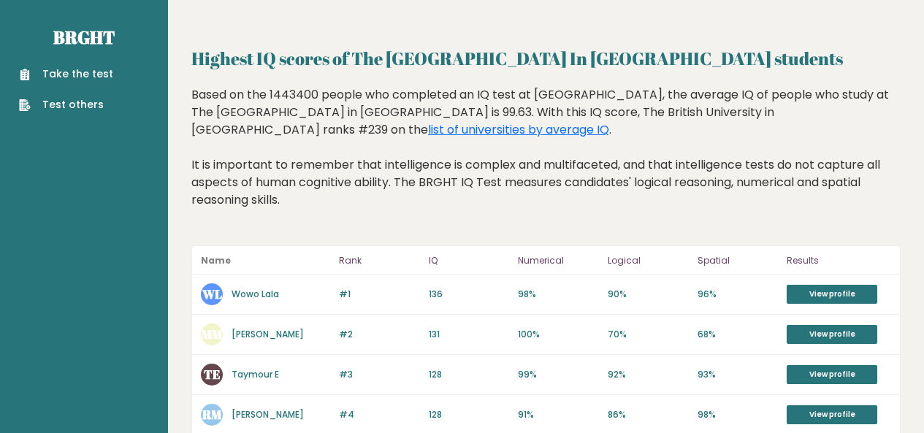 This screenshot has height=433, width=924. I want to click on p: #1, so click(379, 295).